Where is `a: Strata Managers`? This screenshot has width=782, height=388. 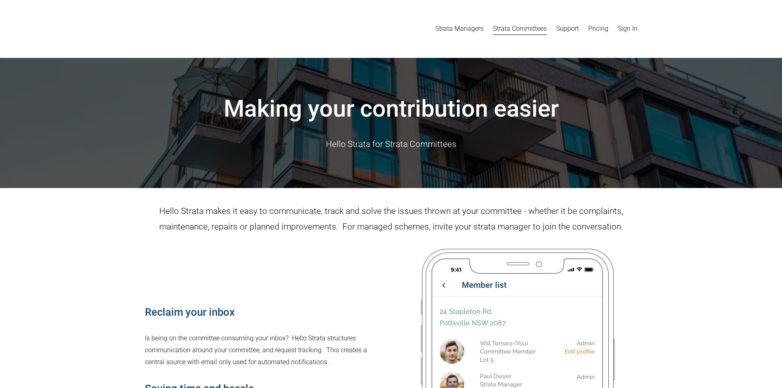 a: Strata Managers is located at coordinates (459, 29).